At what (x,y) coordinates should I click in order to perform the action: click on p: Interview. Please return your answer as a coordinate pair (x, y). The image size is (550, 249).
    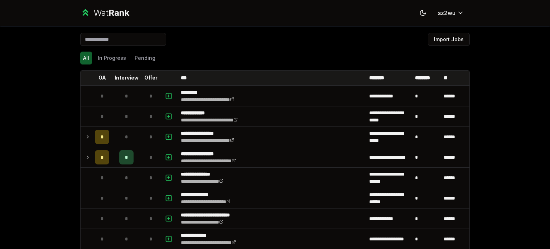
    Looking at the image, I should click on (126, 78).